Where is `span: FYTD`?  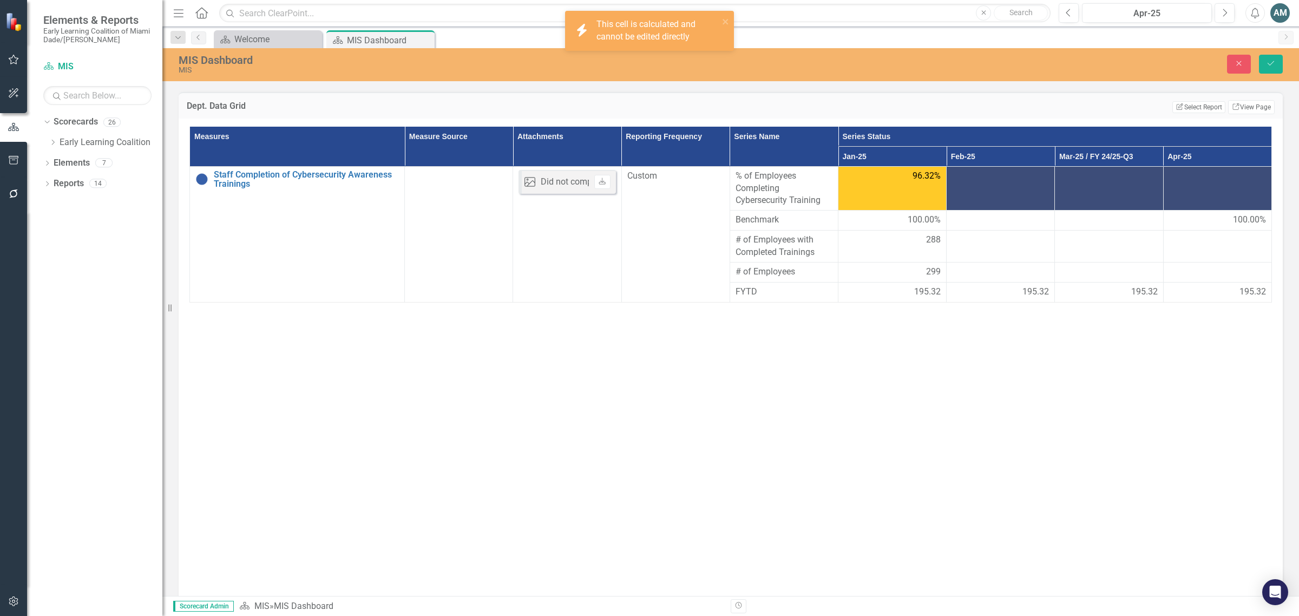 span: FYTD is located at coordinates (784, 292).